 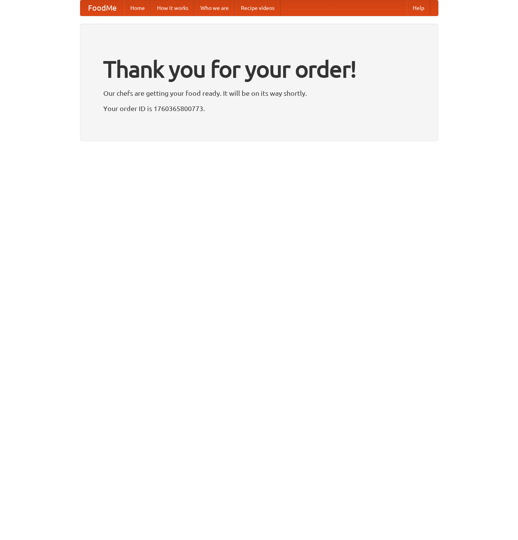 I want to click on a: FoodMe, so click(x=102, y=8).